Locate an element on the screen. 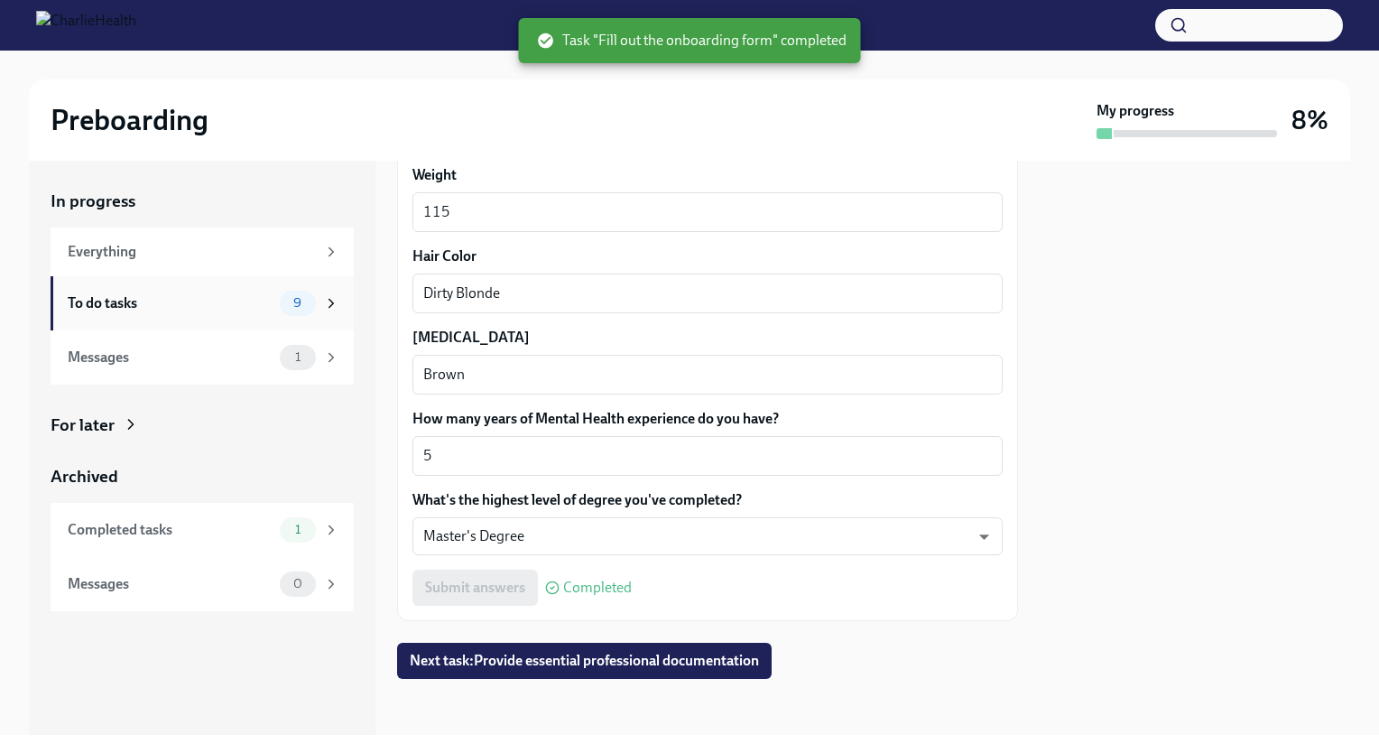 This screenshot has width=1379, height=753. div: Archived is located at coordinates (202, 477).